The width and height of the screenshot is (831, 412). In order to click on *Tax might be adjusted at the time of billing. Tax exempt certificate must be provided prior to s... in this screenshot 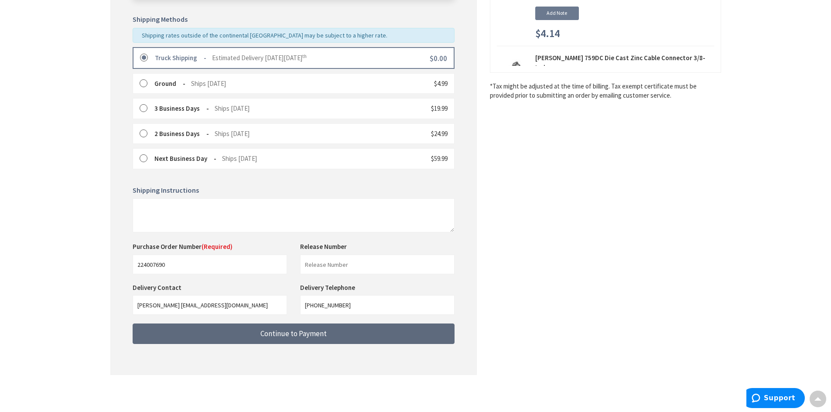, I will do `click(605, 91)`.